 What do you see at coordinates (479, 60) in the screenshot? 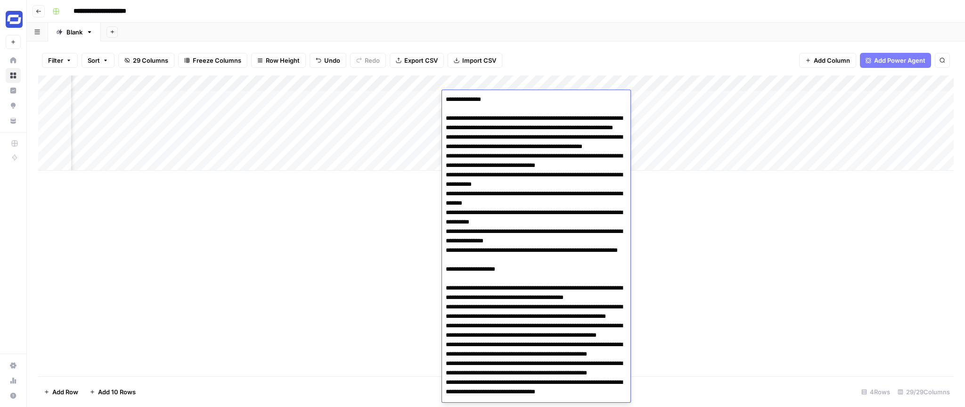
I see `span: Import CSV` at bounding box center [479, 60].